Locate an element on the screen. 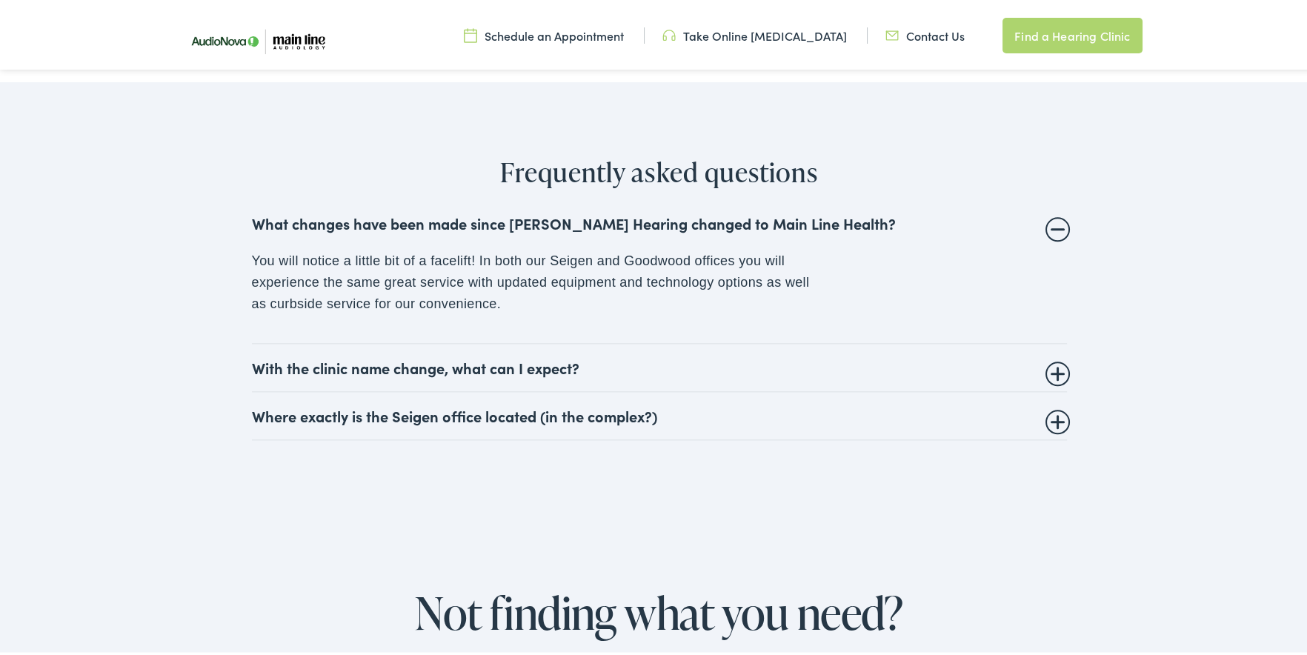 The height and width of the screenshot is (655, 1307). summary: Where exactly is the Seigen office located (in the complex?) is located at coordinates (659, 413).